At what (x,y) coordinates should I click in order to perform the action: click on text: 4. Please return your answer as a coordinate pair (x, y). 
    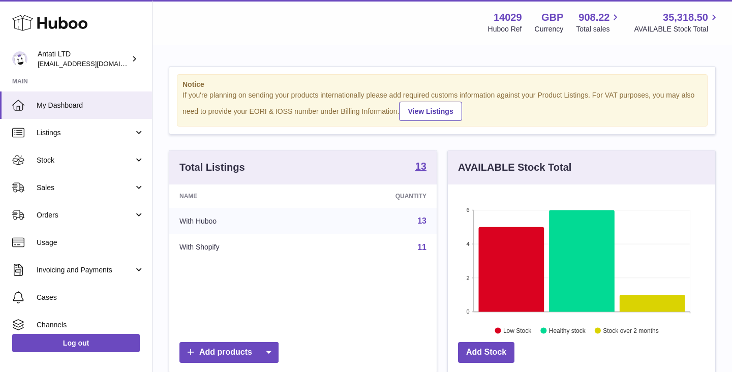
    Looking at the image, I should click on (467, 244).